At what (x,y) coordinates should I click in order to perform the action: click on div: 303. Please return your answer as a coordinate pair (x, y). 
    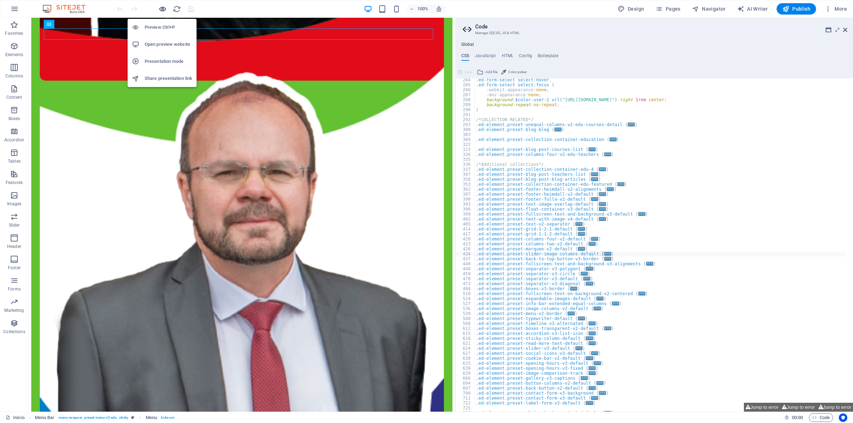
    Looking at the image, I should click on (465, 135).